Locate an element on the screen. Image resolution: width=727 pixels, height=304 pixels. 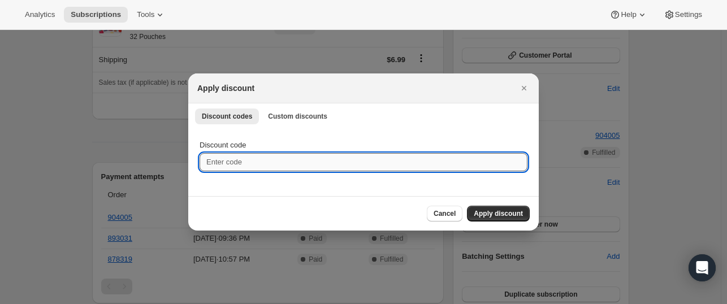
button: Analytics is located at coordinates (40, 15).